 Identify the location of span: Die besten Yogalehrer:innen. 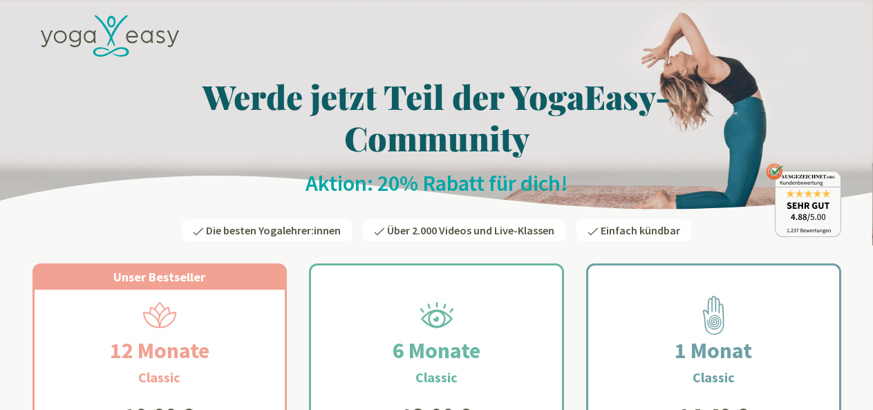
(273, 230).